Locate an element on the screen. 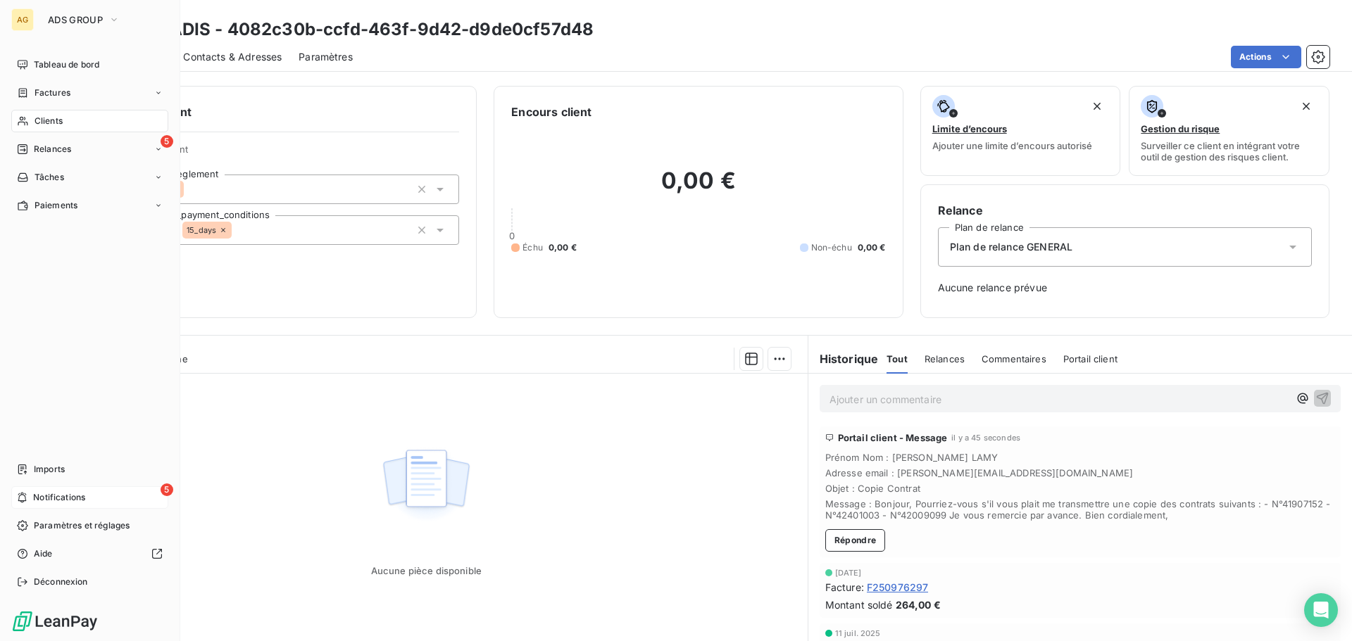 This screenshot has height=641, width=1352. span: Clients is located at coordinates (49, 121).